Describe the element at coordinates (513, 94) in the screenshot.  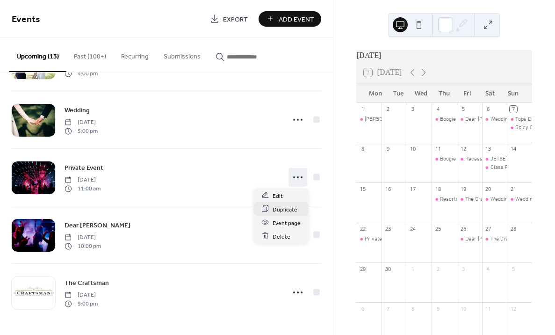
I see `div: Sun` at that location.